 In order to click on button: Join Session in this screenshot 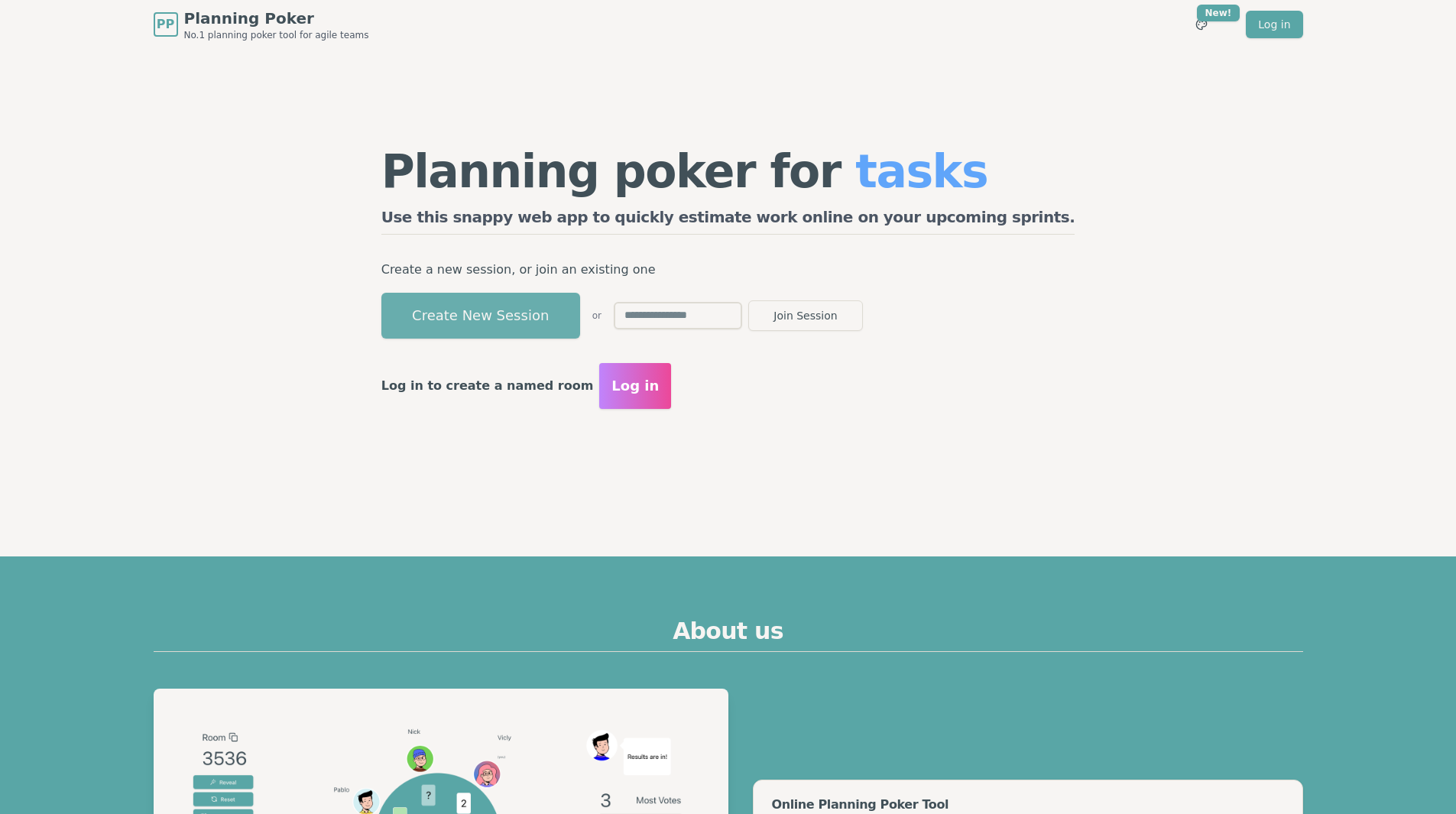, I will do `click(806, 316)`.